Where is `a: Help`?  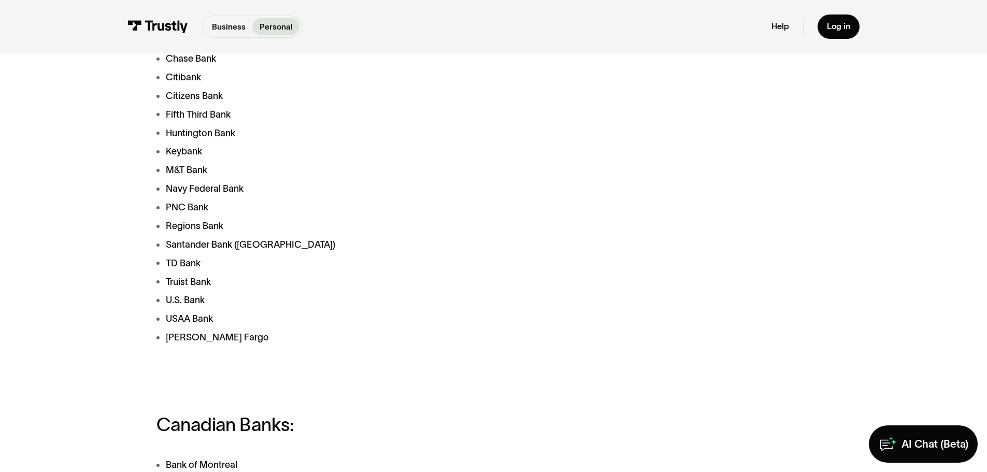
a: Help is located at coordinates (780, 26).